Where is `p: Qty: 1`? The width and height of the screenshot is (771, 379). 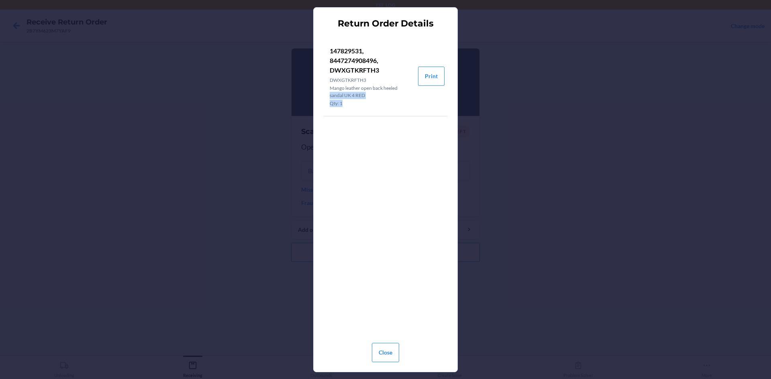
p: Qty: 1 is located at coordinates (370, 104).